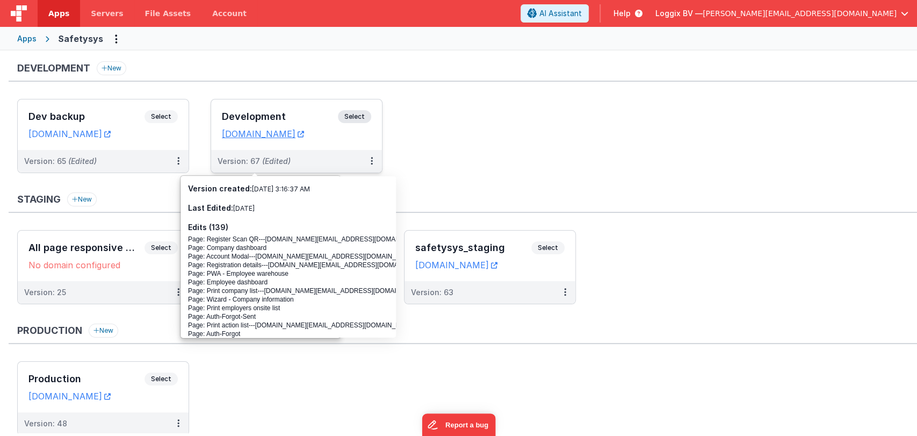 The width and height of the screenshot is (917, 436). What do you see at coordinates (27, 39) in the screenshot?
I see `div: Apps` at bounding box center [27, 39].